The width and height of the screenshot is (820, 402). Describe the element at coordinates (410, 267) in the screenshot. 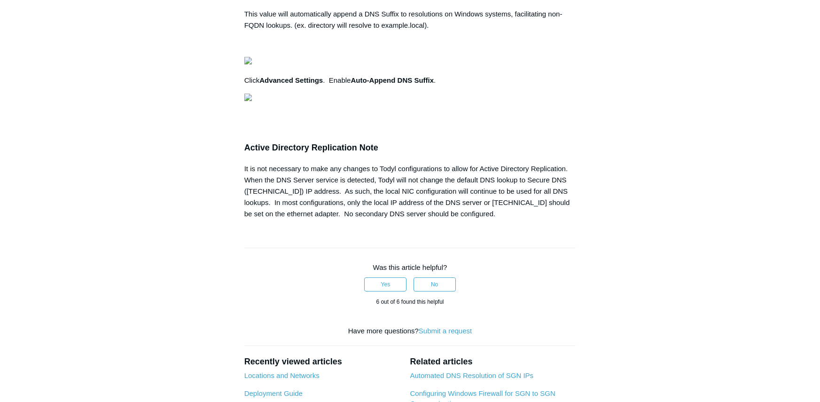

I see `span: Was this article helpful?` at that location.